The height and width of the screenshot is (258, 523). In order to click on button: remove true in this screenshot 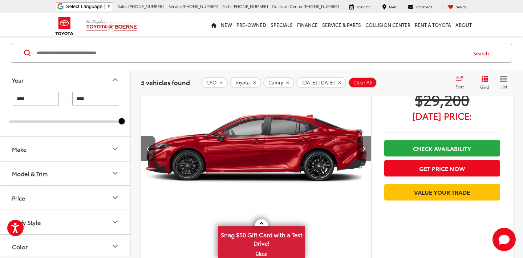, I will do `click(214, 82)`.